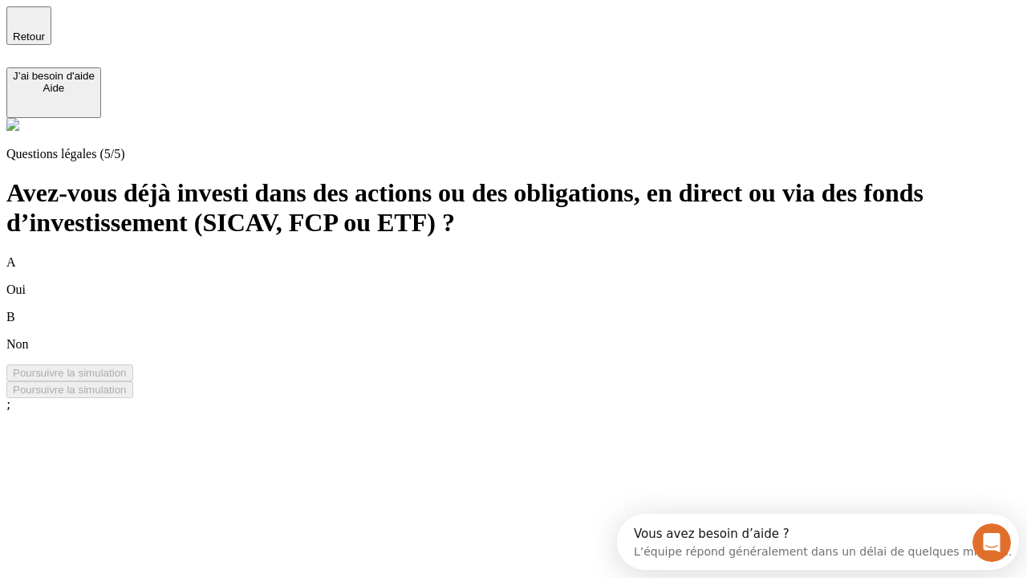 The width and height of the screenshot is (1027, 578). I want to click on p: Non, so click(513, 344).